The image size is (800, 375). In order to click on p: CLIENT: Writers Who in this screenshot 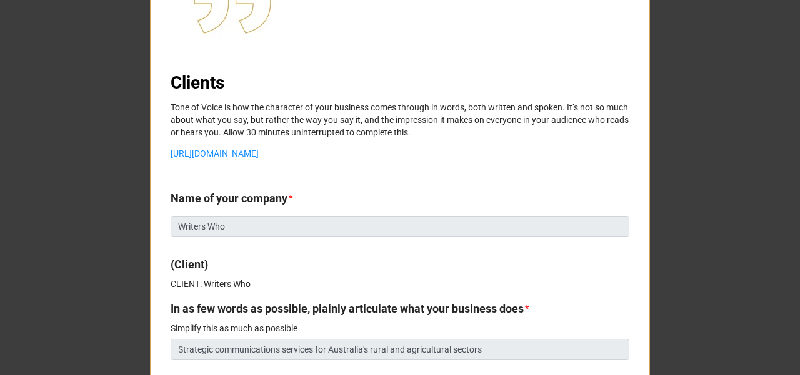, I will do `click(400, 284)`.